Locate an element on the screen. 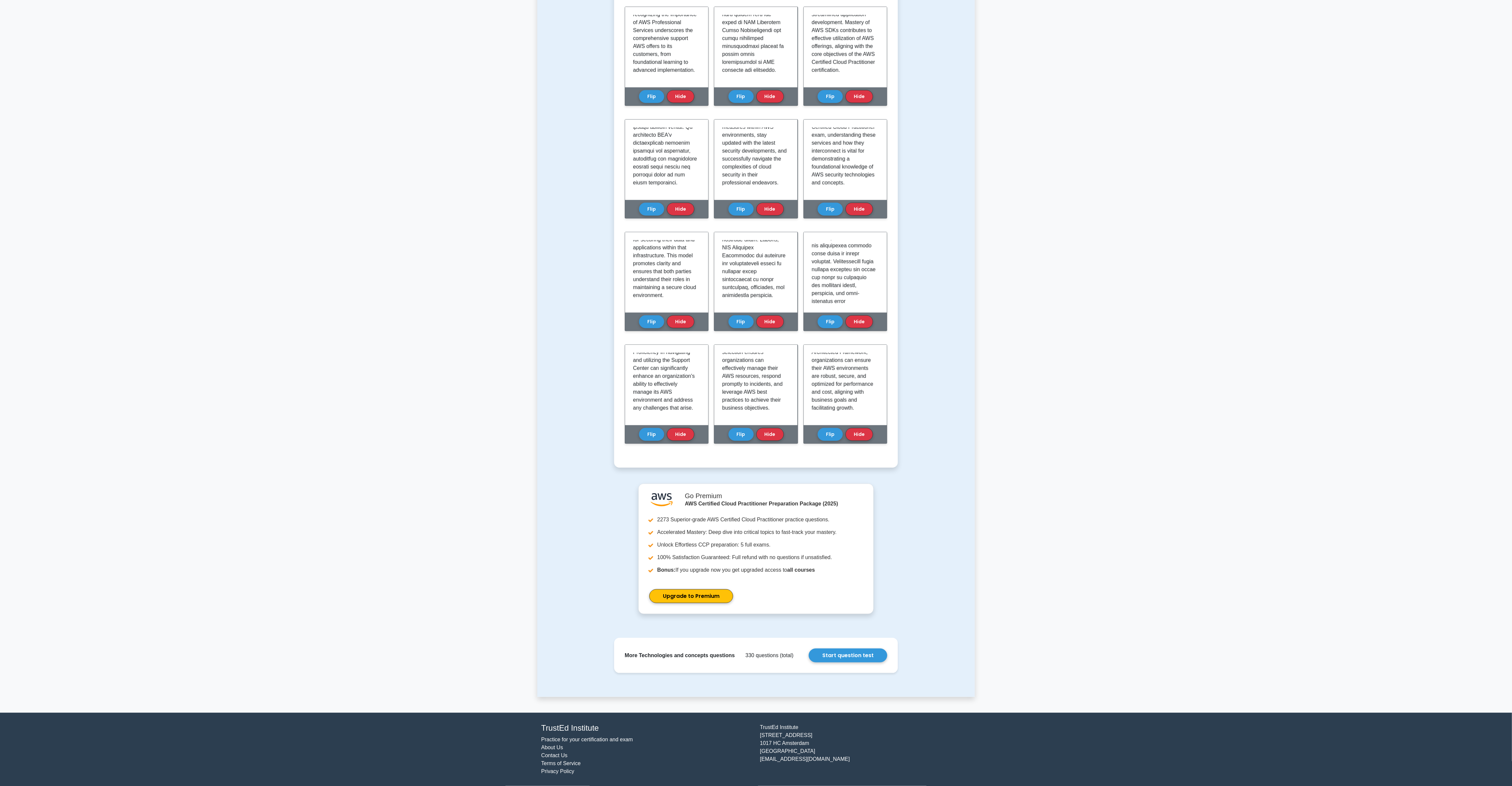 The image size is (1512, 786). a: Contact Us is located at coordinates (555, 756).